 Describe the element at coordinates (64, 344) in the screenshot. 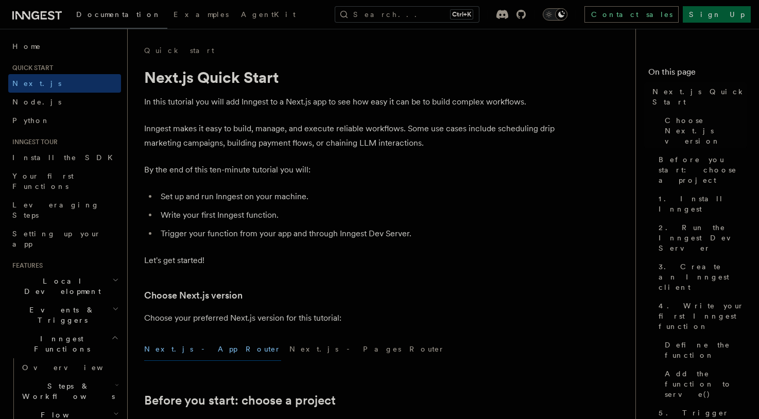

I see `button: Inngest Functions` at that location.